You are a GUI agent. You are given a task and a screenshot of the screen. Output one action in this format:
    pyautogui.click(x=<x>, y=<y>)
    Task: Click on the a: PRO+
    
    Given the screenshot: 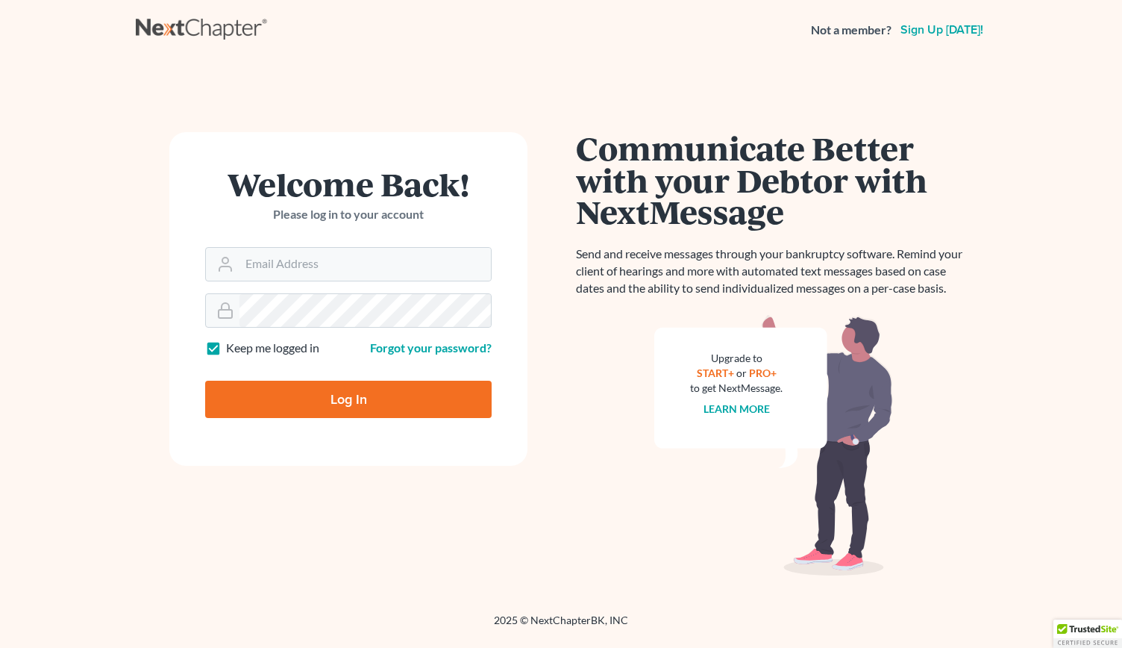 What is the action you would take?
    pyautogui.click(x=762, y=372)
    